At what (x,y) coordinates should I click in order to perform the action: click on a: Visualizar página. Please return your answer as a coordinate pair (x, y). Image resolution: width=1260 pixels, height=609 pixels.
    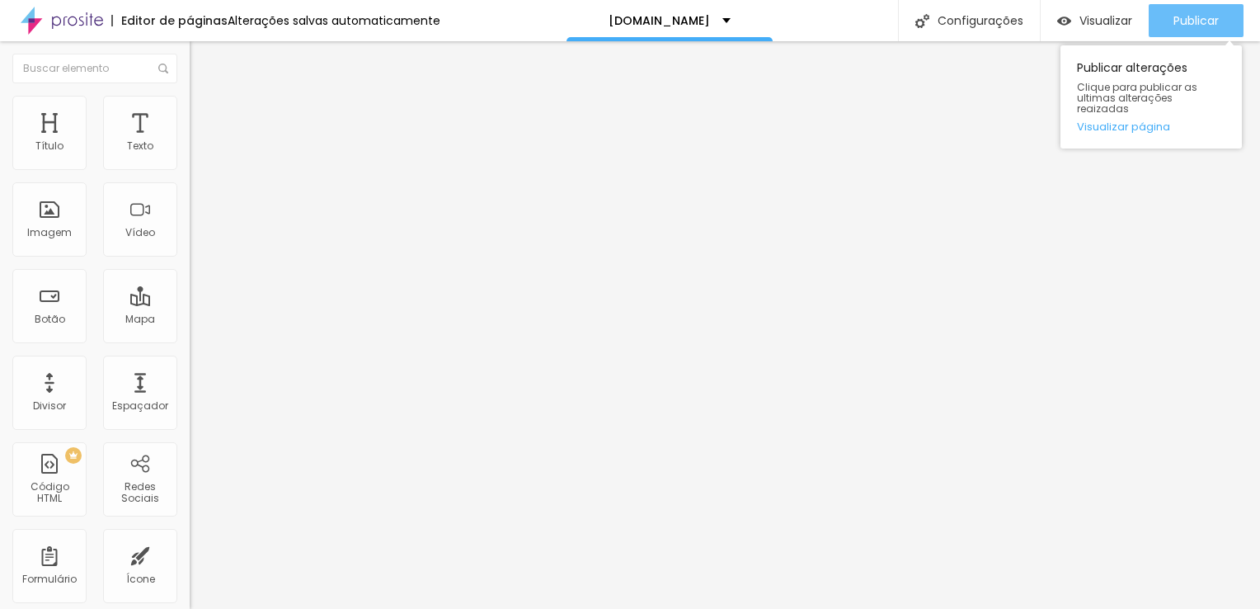
    Looking at the image, I should click on (1151, 126).